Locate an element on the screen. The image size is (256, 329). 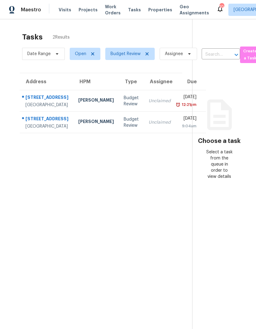
div: 10 is located at coordinates (221, 7).